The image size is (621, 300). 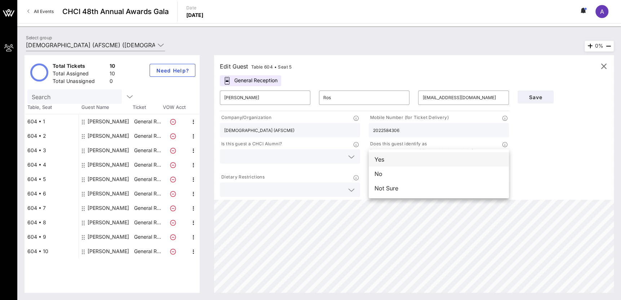 What do you see at coordinates (251, 144) in the screenshot?
I see `p: Is this guest a CHCI Alumni?` at bounding box center [251, 144].